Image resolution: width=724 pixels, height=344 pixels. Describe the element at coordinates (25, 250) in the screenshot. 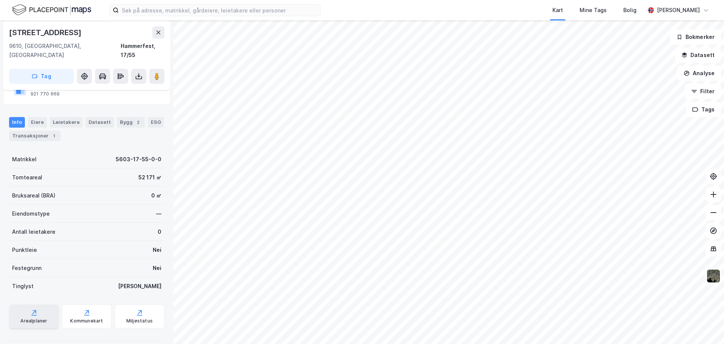

I see `div: Punktleie` at that location.